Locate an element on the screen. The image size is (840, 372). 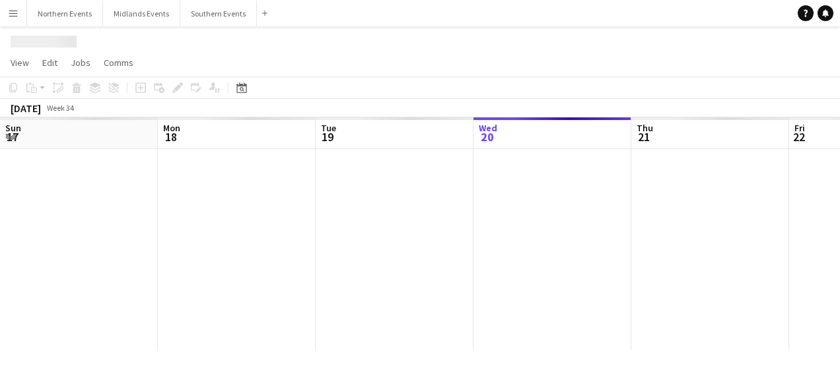
span: Tue is located at coordinates (328, 128).